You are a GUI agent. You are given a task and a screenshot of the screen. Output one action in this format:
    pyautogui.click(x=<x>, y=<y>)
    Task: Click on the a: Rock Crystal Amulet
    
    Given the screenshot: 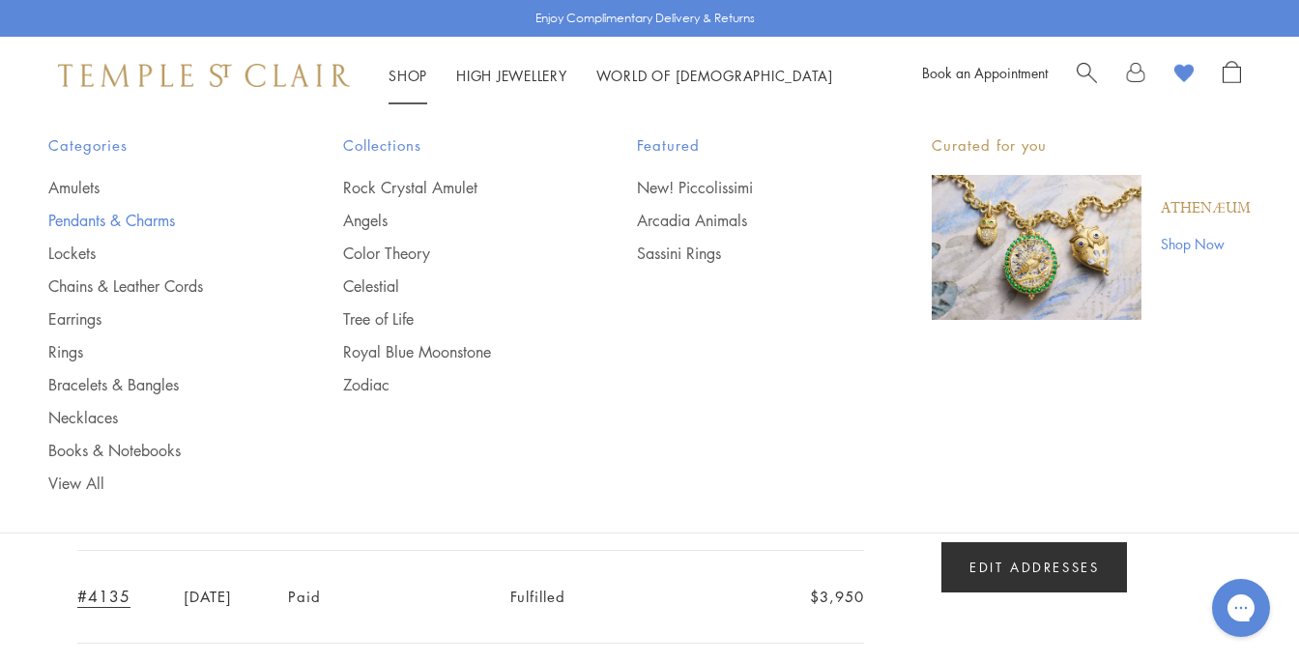 What is the action you would take?
    pyautogui.click(x=451, y=188)
    